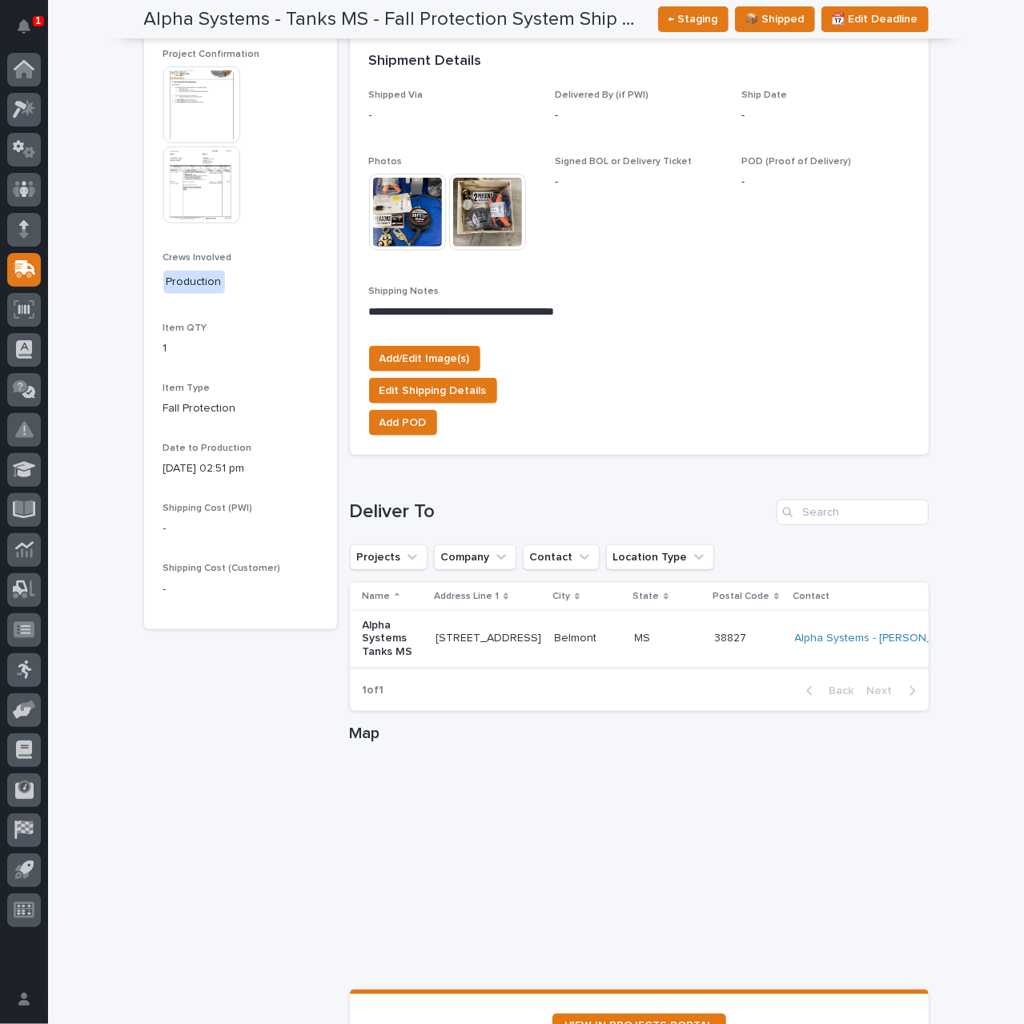  Describe the element at coordinates (812, 596) in the screenshot. I see `p: Contact` at that location.